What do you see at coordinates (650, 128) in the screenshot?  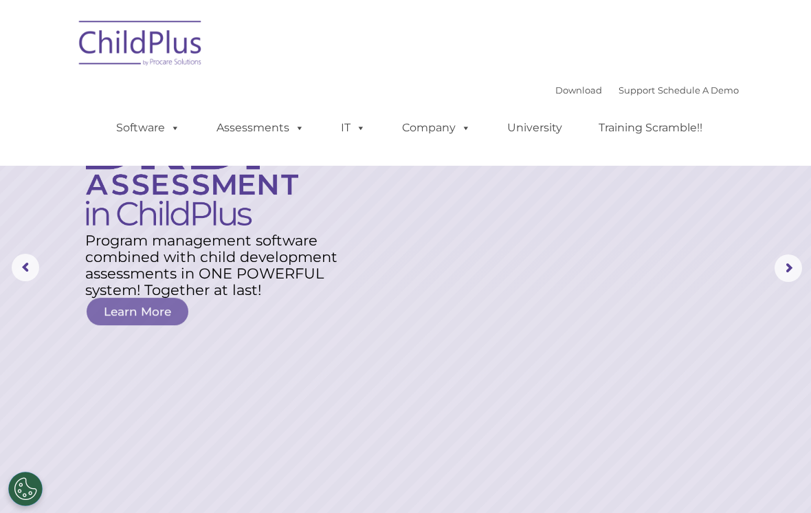 I see `a: Training Scramble!!` at bounding box center [650, 128].